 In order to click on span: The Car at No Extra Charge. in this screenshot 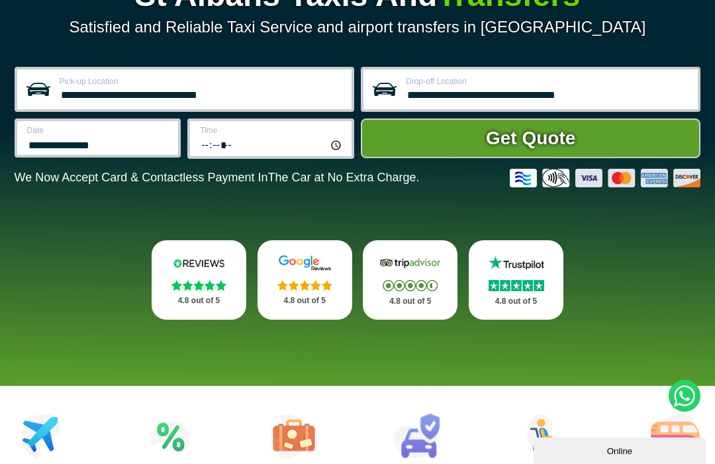, I will do `click(343, 178)`.